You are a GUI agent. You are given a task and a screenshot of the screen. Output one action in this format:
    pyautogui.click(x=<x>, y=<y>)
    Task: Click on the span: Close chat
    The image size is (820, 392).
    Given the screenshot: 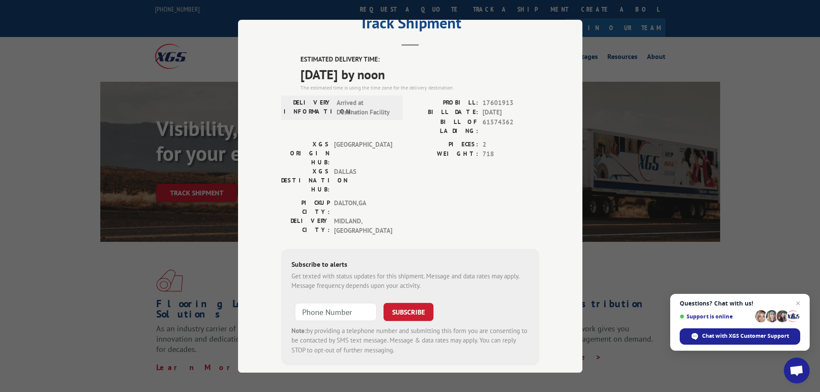 What is the action you would take?
    pyautogui.click(x=798, y=304)
    